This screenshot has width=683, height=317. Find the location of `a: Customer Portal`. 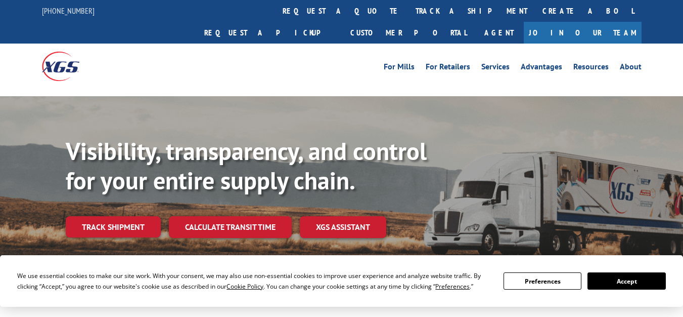

a: Customer Portal is located at coordinates (409, 32).